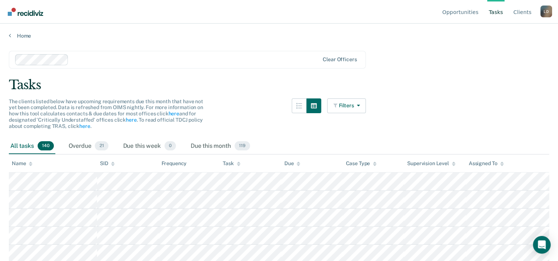  Describe the element at coordinates (486, 163) in the screenshot. I see `div: Assigned To` at that location.